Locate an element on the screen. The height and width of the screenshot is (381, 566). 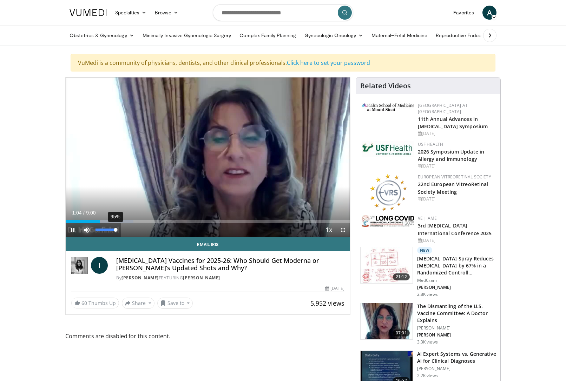
button: Pause is located at coordinates (73, 230).